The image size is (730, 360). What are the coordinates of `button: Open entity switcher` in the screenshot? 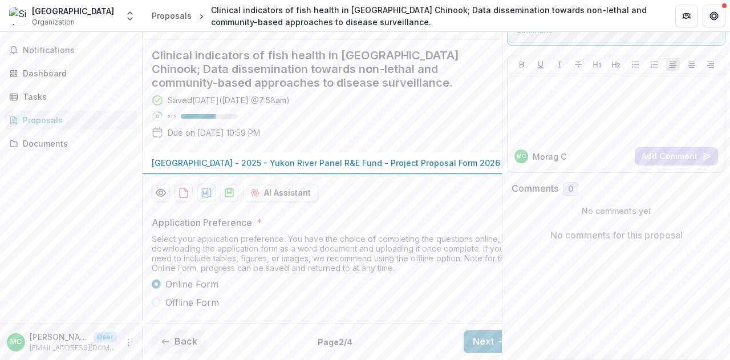 It's located at (130, 16).